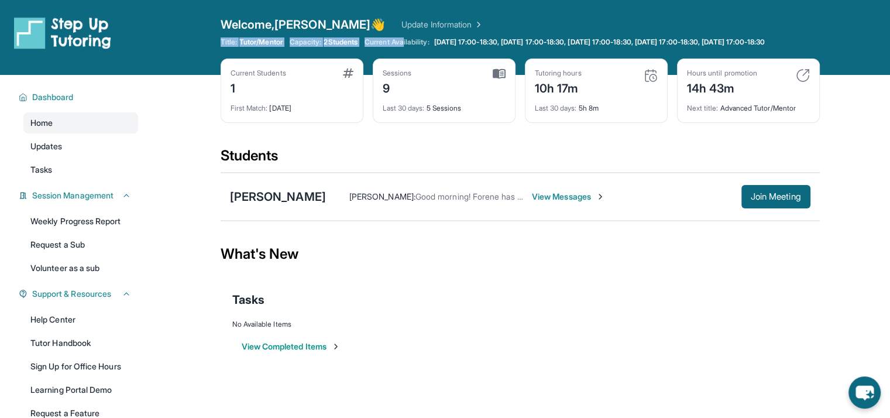 This screenshot has width=890, height=418. Describe the element at coordinates (46, 146) in the screenshot. I see `span: Updates` at that location.